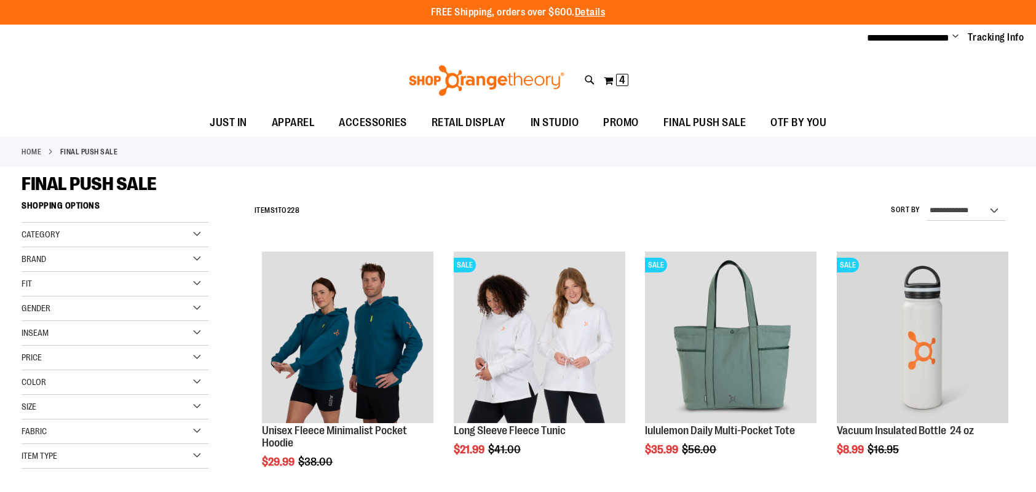 The height and width of the screenshot is (492, 1036). Describe the element at coordinates (228, 122) in the screenshot. I see `span: JUST IN` at that location.